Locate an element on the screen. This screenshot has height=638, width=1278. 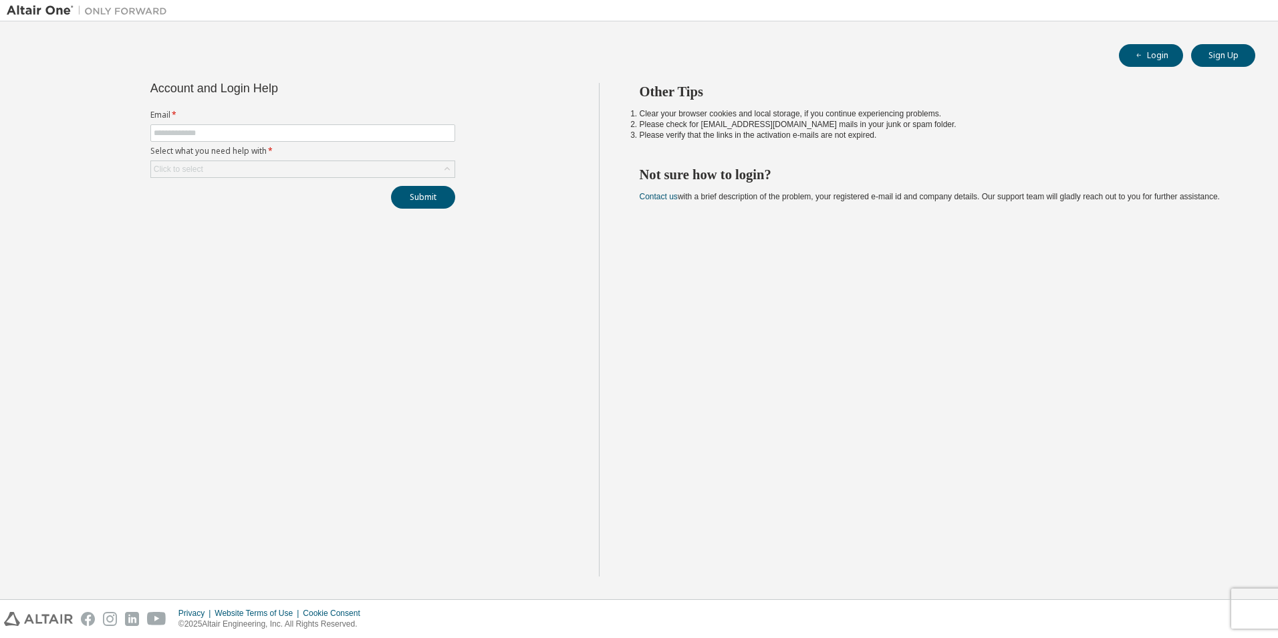
button: Sign Up is located at coordinates (1223, 55).